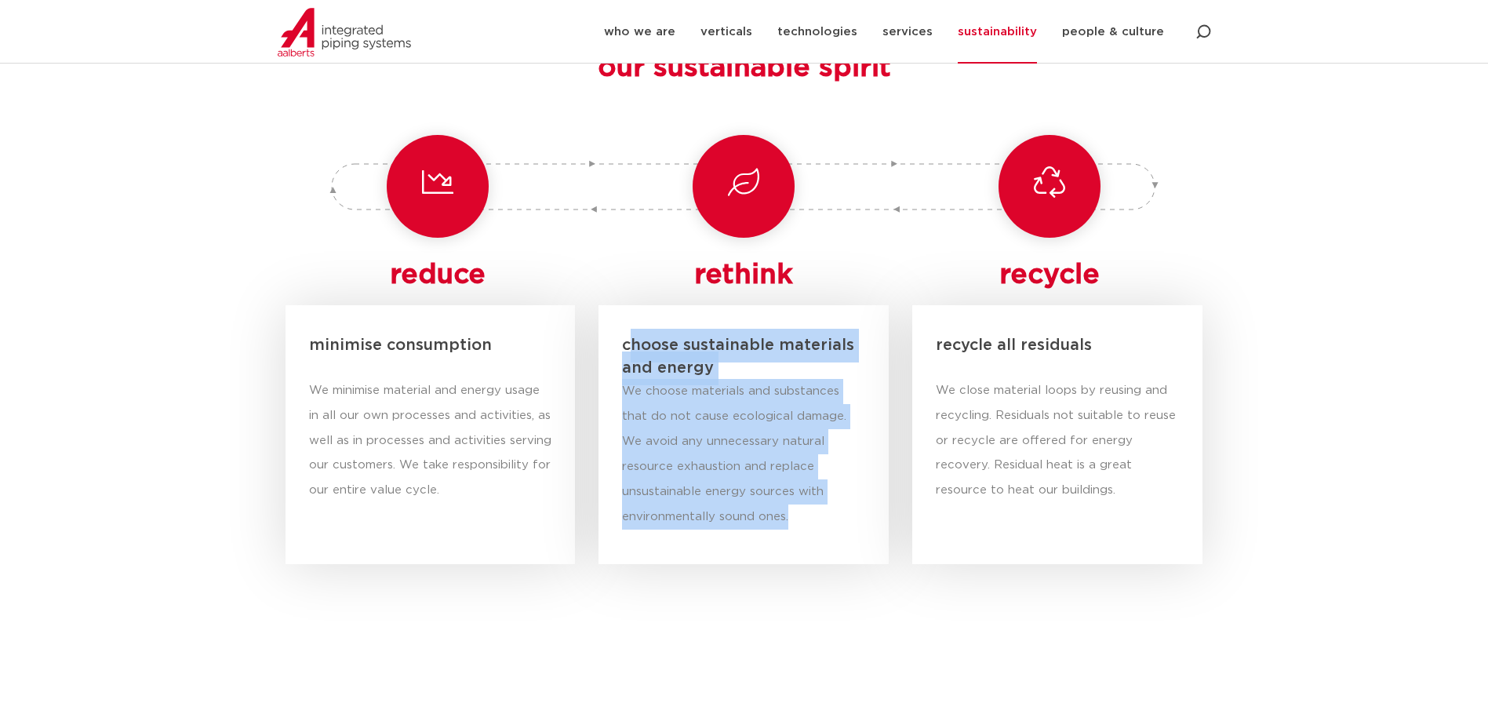 The width and height of the screenshot is (1488, 725). I want to click on h4: rethink, so click(744, 275).